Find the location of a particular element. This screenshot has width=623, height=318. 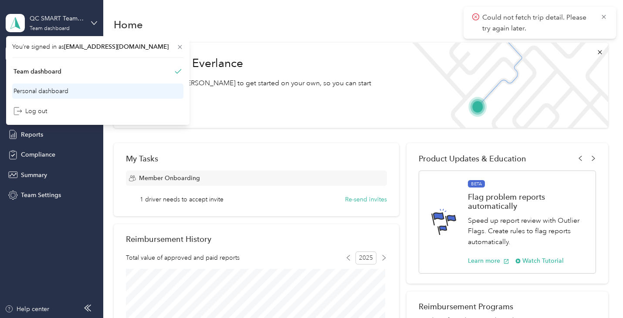

button: Re-send invites is located at coordinates (366, 199).